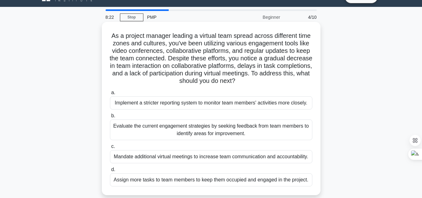 Image resolution: width=422 pixels, height=198 pixels. What do you see at coordinates (256, 17) in the screenshot?
I see `div: Beginner` at bounding box center [256, 17].